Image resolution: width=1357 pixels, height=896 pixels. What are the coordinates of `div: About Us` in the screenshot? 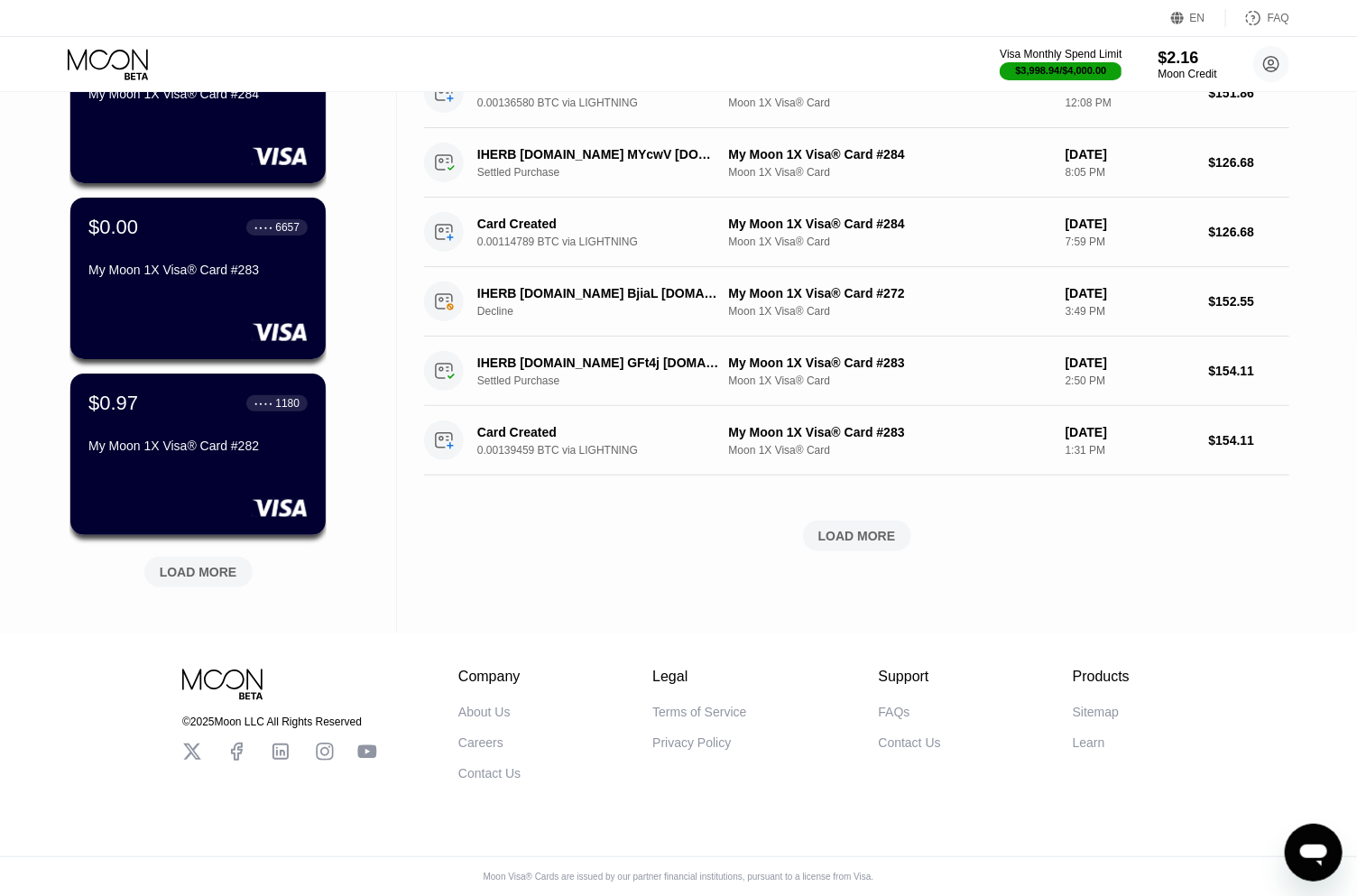 It's located at (485, 712).